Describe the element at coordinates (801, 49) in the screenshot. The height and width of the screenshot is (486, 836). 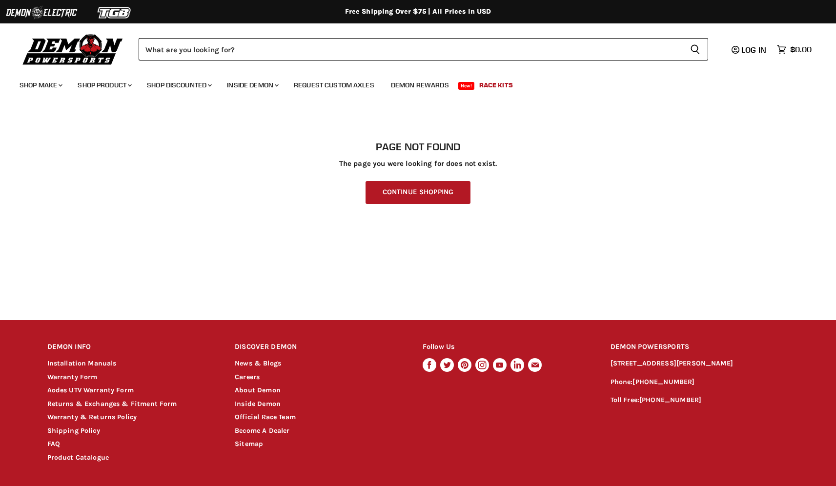
I see `span: $0.00` at that location.